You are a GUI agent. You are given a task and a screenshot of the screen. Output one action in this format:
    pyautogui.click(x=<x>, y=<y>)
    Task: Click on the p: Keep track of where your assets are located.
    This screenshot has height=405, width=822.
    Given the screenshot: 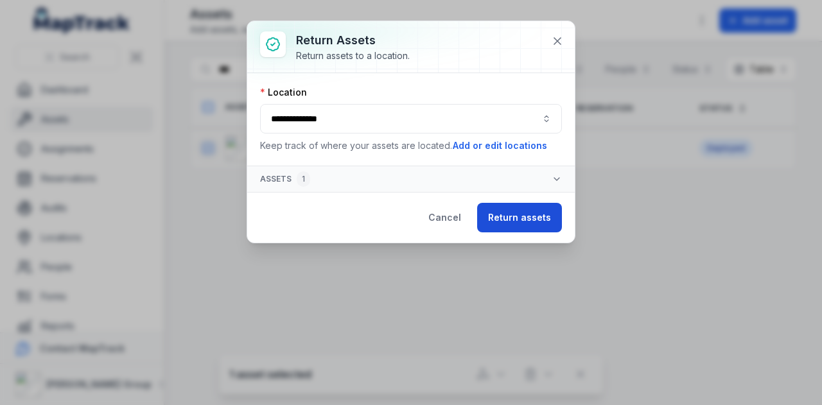 What is the action you would take?
    pyautogui.click(x=411, y=146)
    